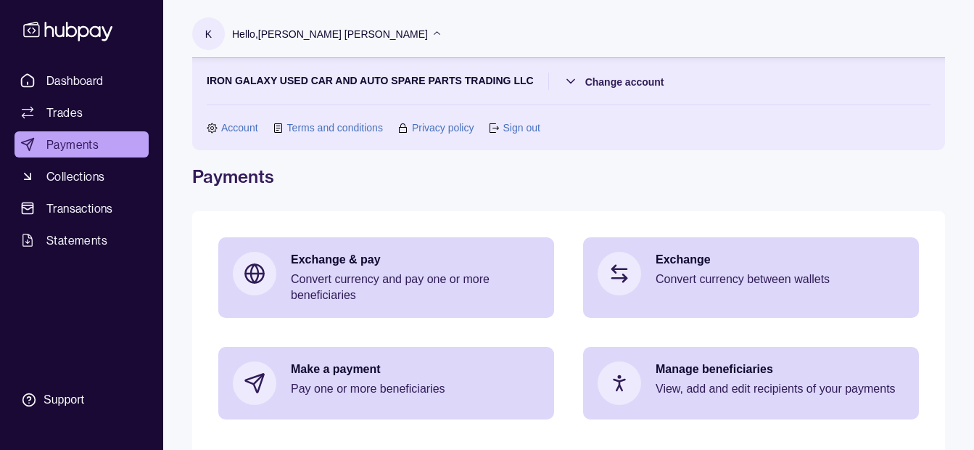 The height and width of the screenshot is (450, 974). What do you see at coordinates (750, 273) in the screenshot?
I see `a: ExchangeConvert currency between wallets` at bounding box center [750, 273].